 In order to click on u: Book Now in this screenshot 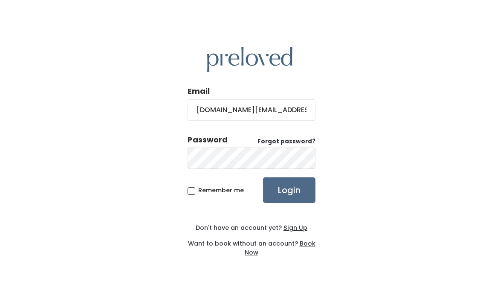, I will do `click(280, 248)`.